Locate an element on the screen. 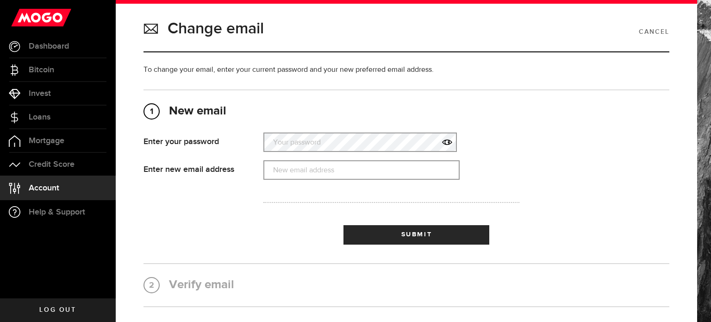 The image size is (711, 322). div: Enter new email address is located at coordinates (196, 167).